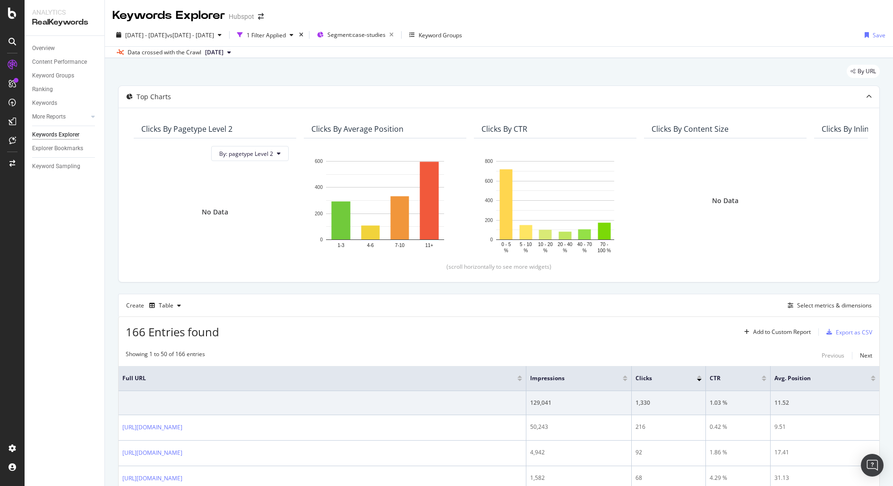 The width and height of the screenshot is (893, 486). What do you see at coordinates (164, 52) in the screenshot?
I see `div: Data crossed with the Crawl` at bounding box center [164, 52].